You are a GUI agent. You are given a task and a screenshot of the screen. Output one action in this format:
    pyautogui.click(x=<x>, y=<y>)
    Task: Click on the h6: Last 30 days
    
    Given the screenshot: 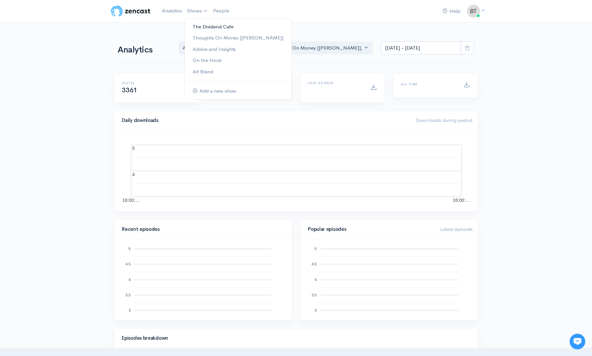 What is the action you would take?
    pyautogui.click(x=335, y=83)
    